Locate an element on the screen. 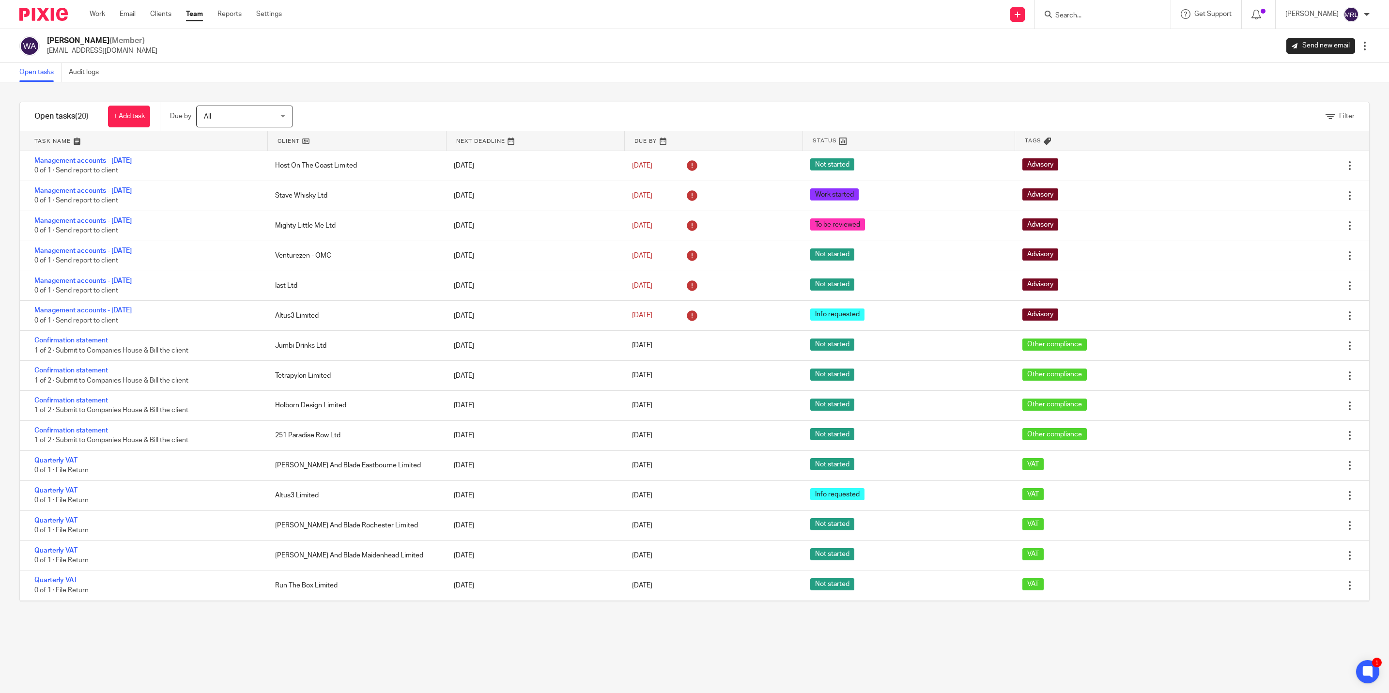 The image size is (1389, 693). div: Stave Whisky Ltd is located at coordinates (355, 196).